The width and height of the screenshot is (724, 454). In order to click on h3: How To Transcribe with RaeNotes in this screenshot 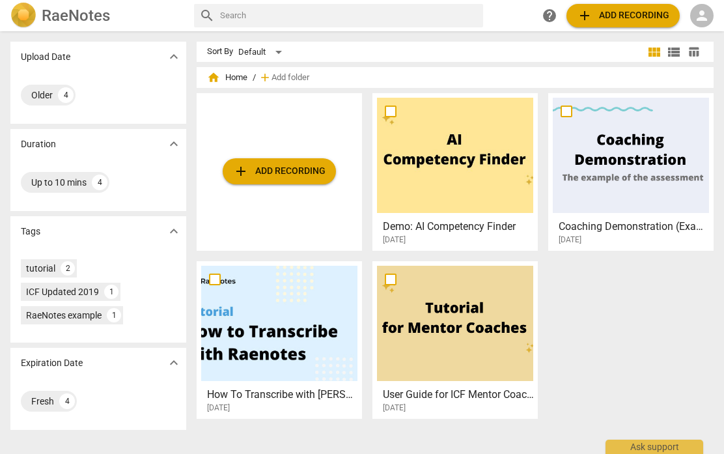, I will do `click(283, 395)`.